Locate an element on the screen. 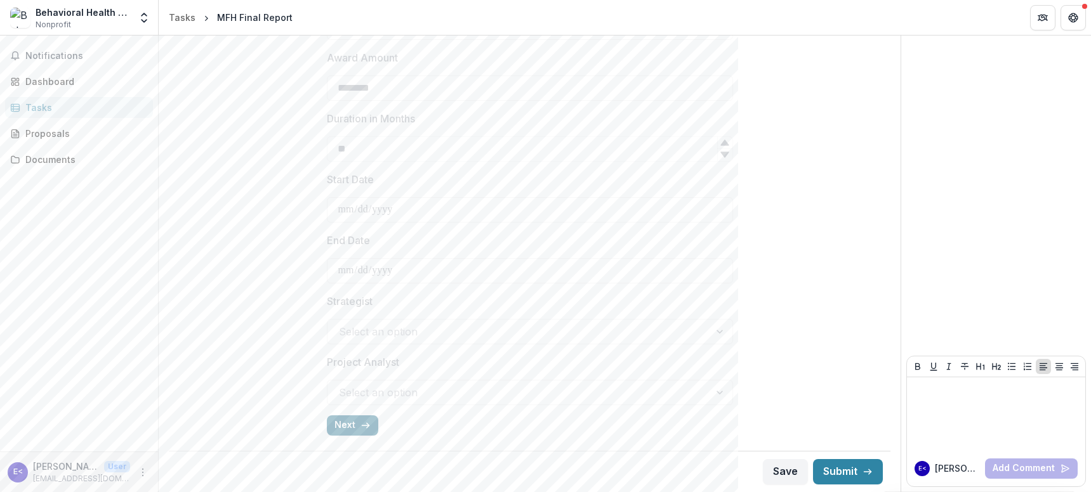 This screenshot has width=1091, height=492. button: Heading 1 is located at coordinates (980, 367).